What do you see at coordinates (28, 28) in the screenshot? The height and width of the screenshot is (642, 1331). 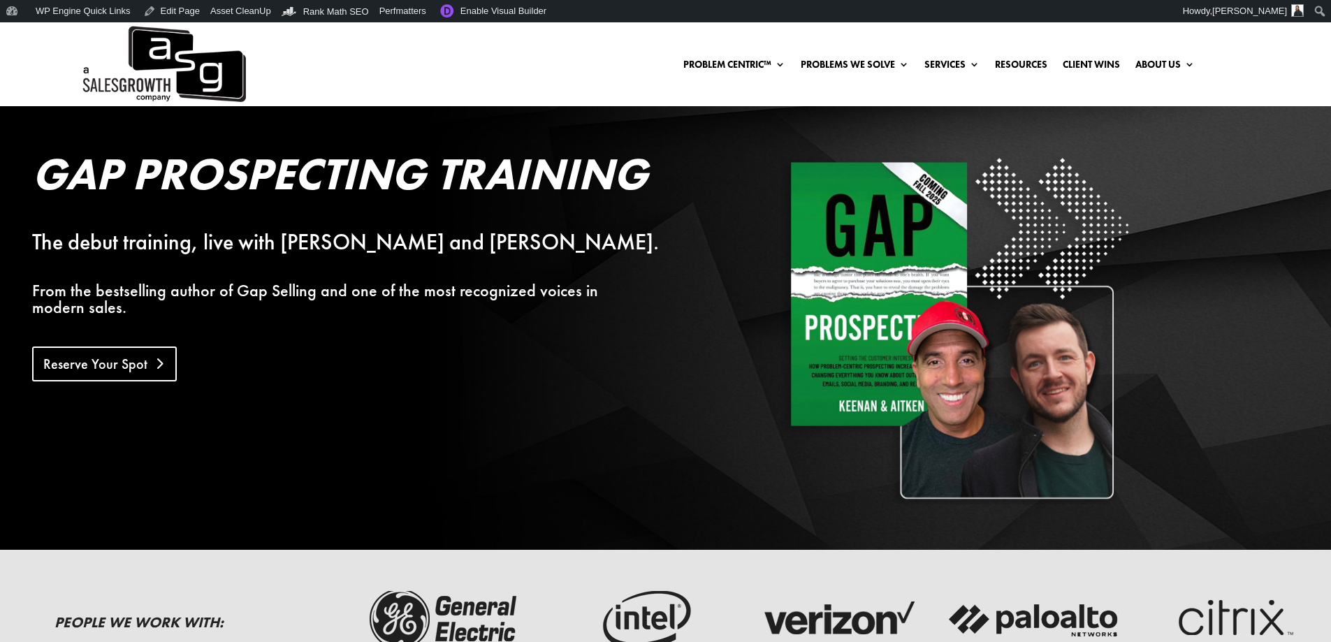 I see `img: logo_orange.svg` at bounding box center [28, 28].